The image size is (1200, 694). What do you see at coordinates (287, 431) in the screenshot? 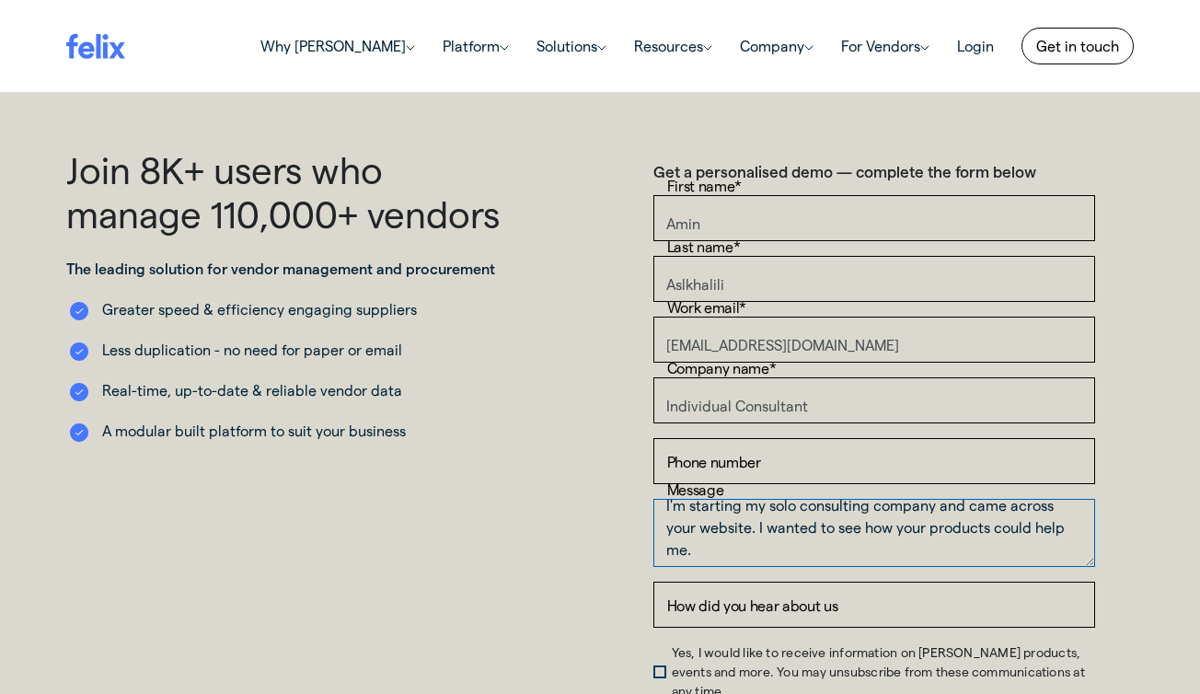
I see `li: A modular built platform to suit your business` at bounding box center [287, 431].